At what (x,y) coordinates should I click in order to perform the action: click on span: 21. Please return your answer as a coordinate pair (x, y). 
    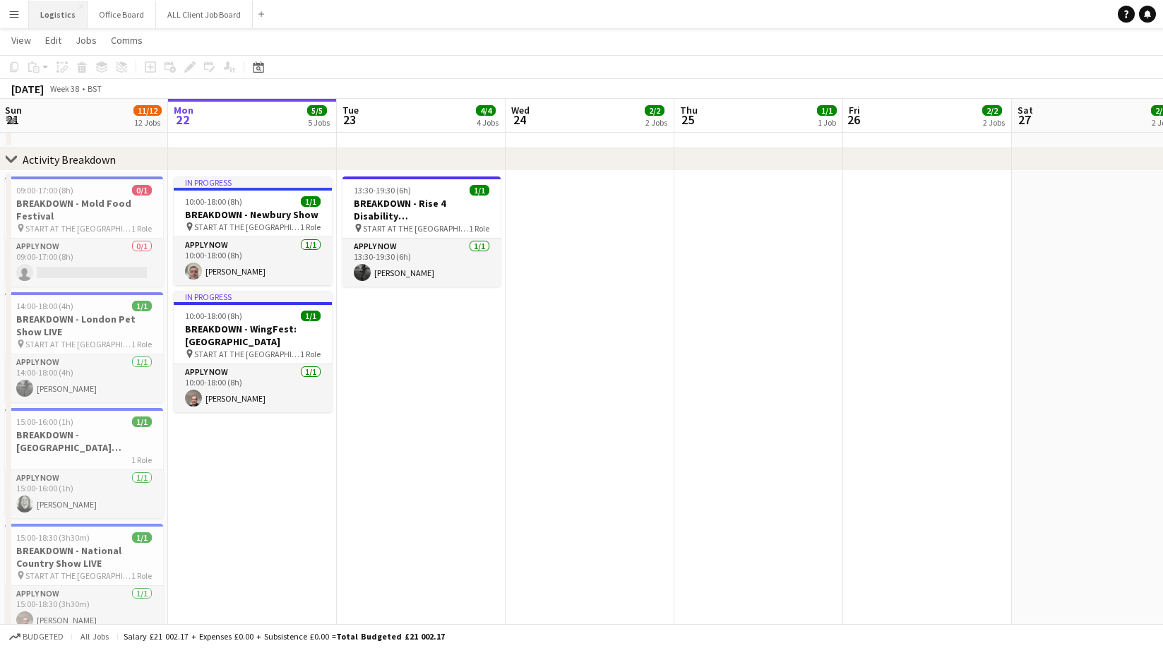
    Looking at the image, I should click on (12, 119).